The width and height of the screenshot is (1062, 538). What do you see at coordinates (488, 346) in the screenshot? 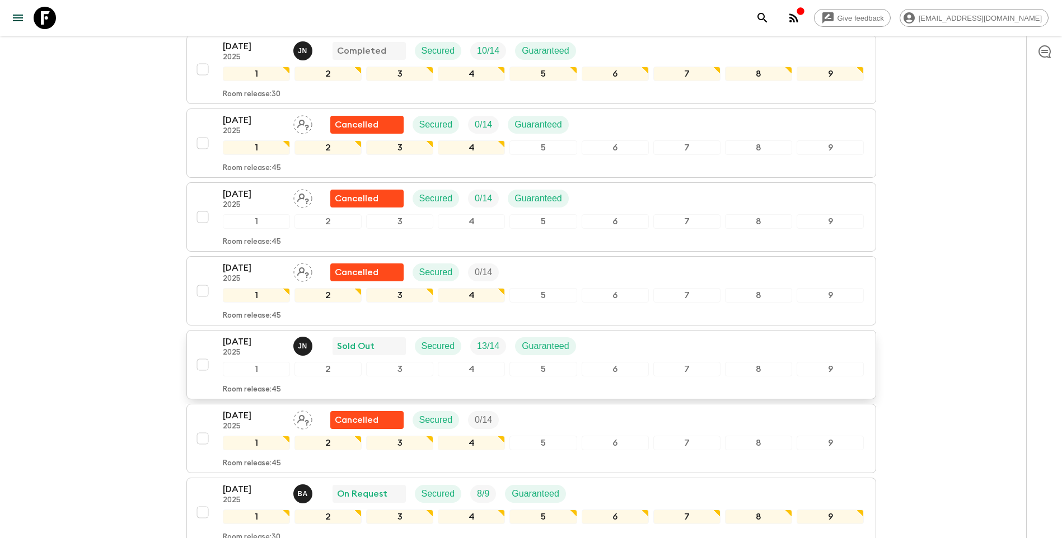
I see `p: 13 / 14` at bounding box center [488, 346].